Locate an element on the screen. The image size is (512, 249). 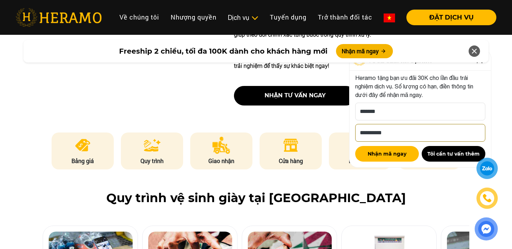
p: Giao nhận is located at coordinates (221, 161).